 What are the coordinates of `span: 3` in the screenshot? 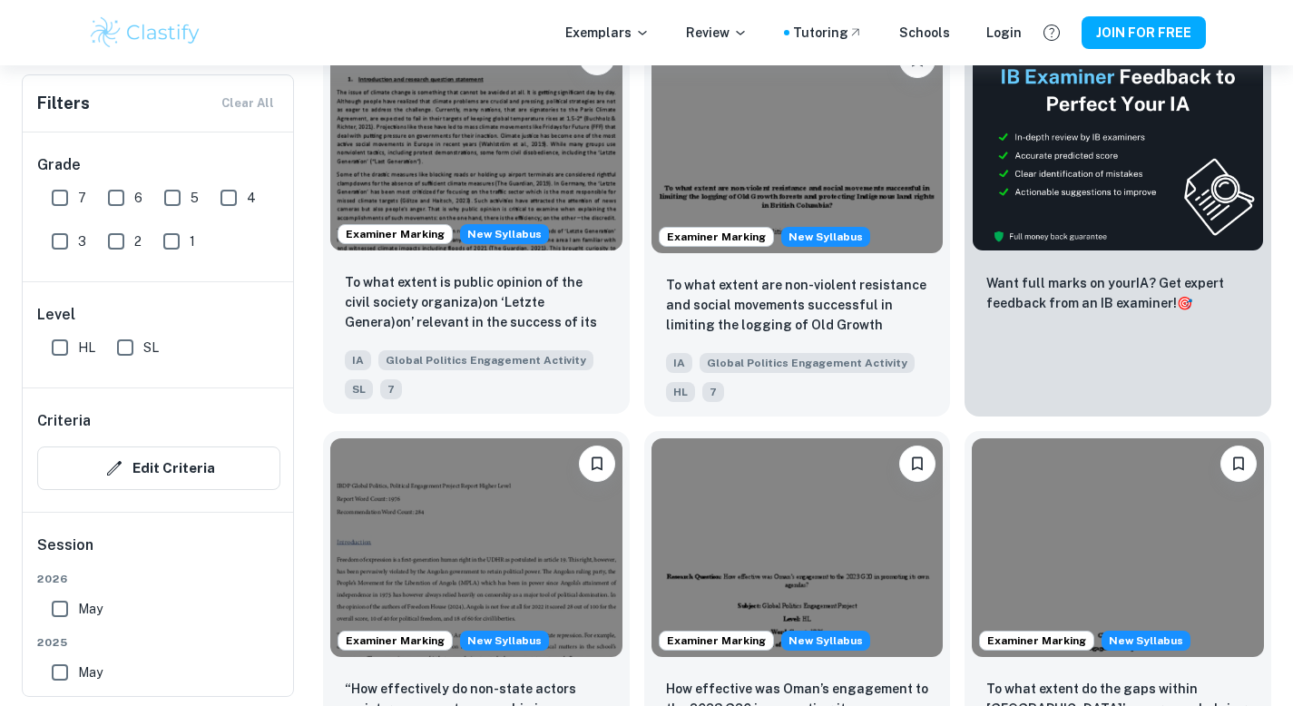 It's located at (82, 241).